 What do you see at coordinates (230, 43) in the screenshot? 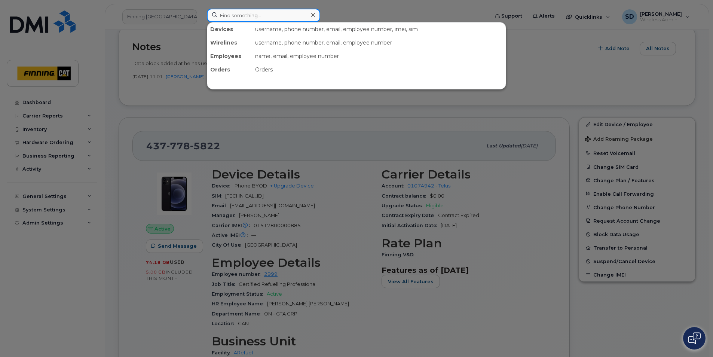
I see `div: Wirelines` at bounding box center [230, 43].